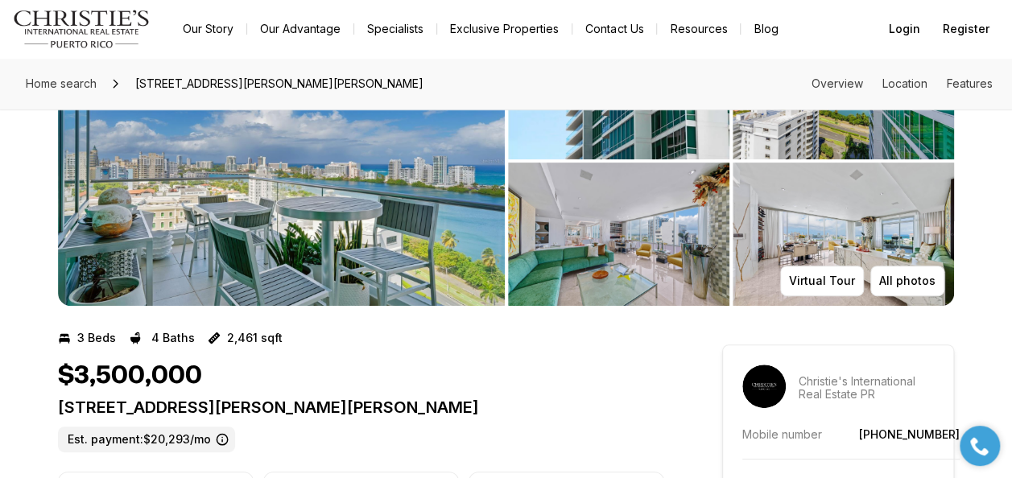 Image resolution: width=1012 pixels, height=478 pixels. I want to click on a: Our Advantage, so click(300, 29).